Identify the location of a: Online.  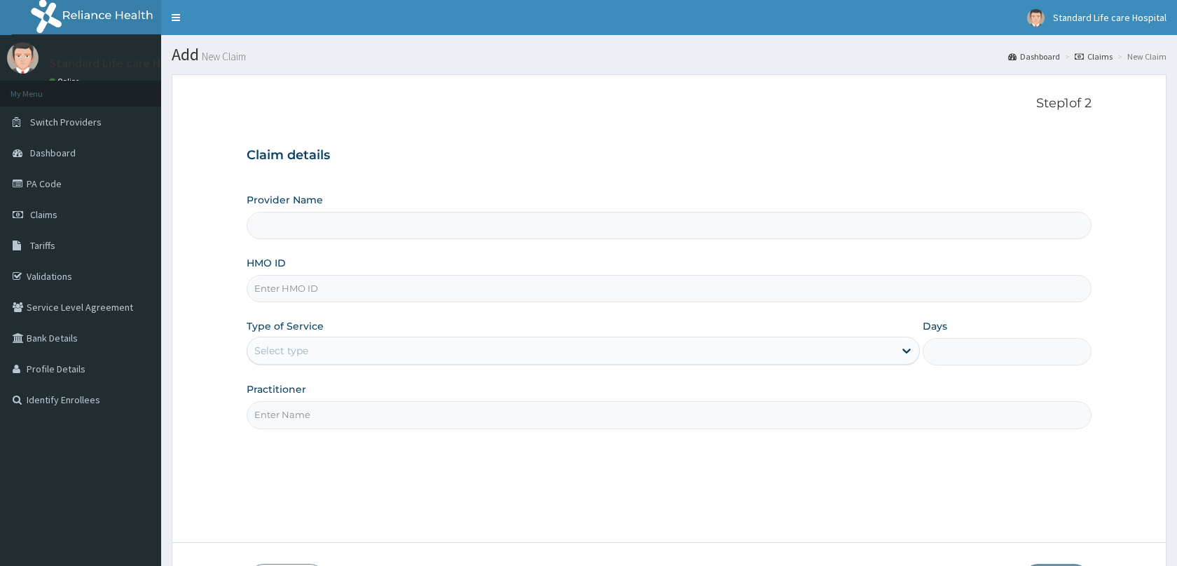
(66, 81).